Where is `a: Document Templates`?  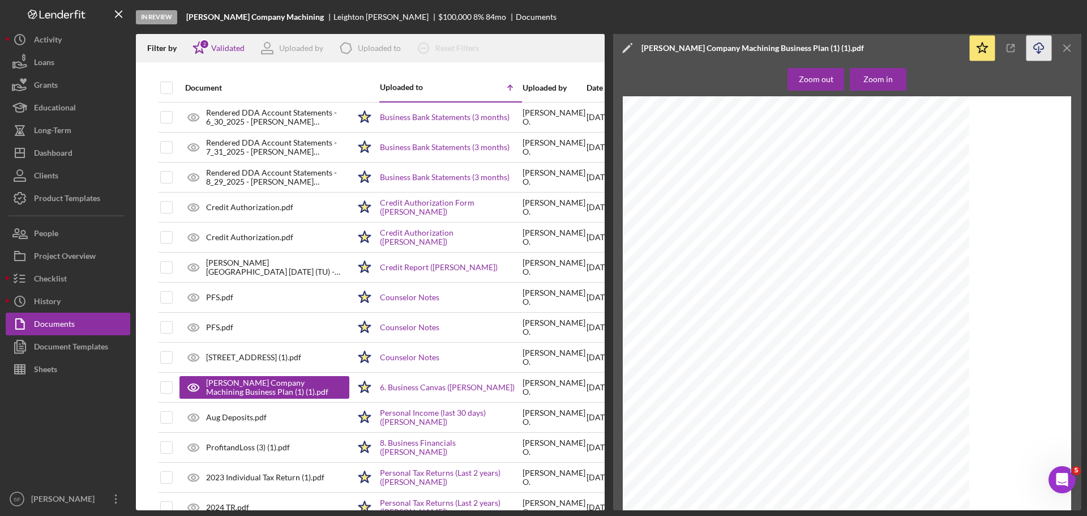
a: Document Templates is located at coordinates (68, 346).